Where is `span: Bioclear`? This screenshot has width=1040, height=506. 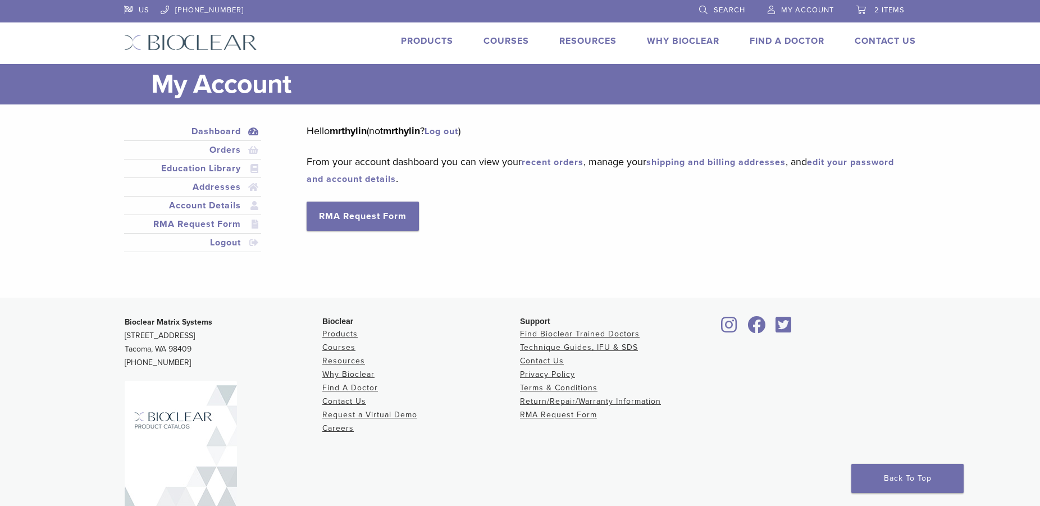 span: Bioclear is located at coordinates (338, 321).